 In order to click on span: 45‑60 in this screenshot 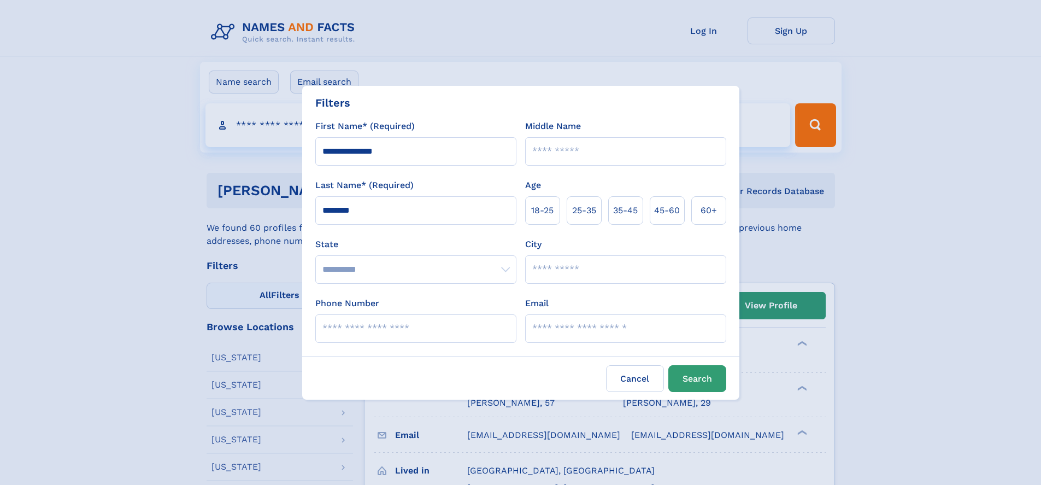, I will do `click(667, 210)`.